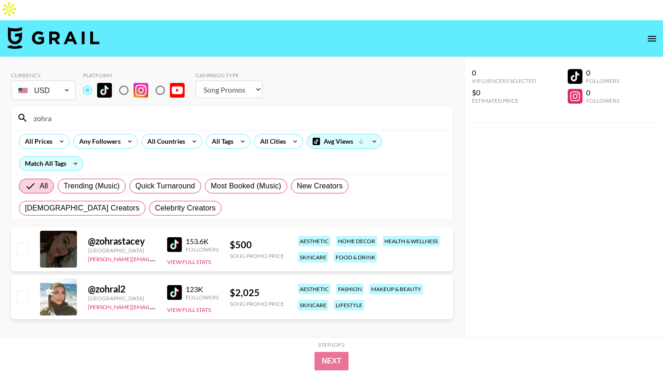  I want to click on div: Currency, so click(43, 75).